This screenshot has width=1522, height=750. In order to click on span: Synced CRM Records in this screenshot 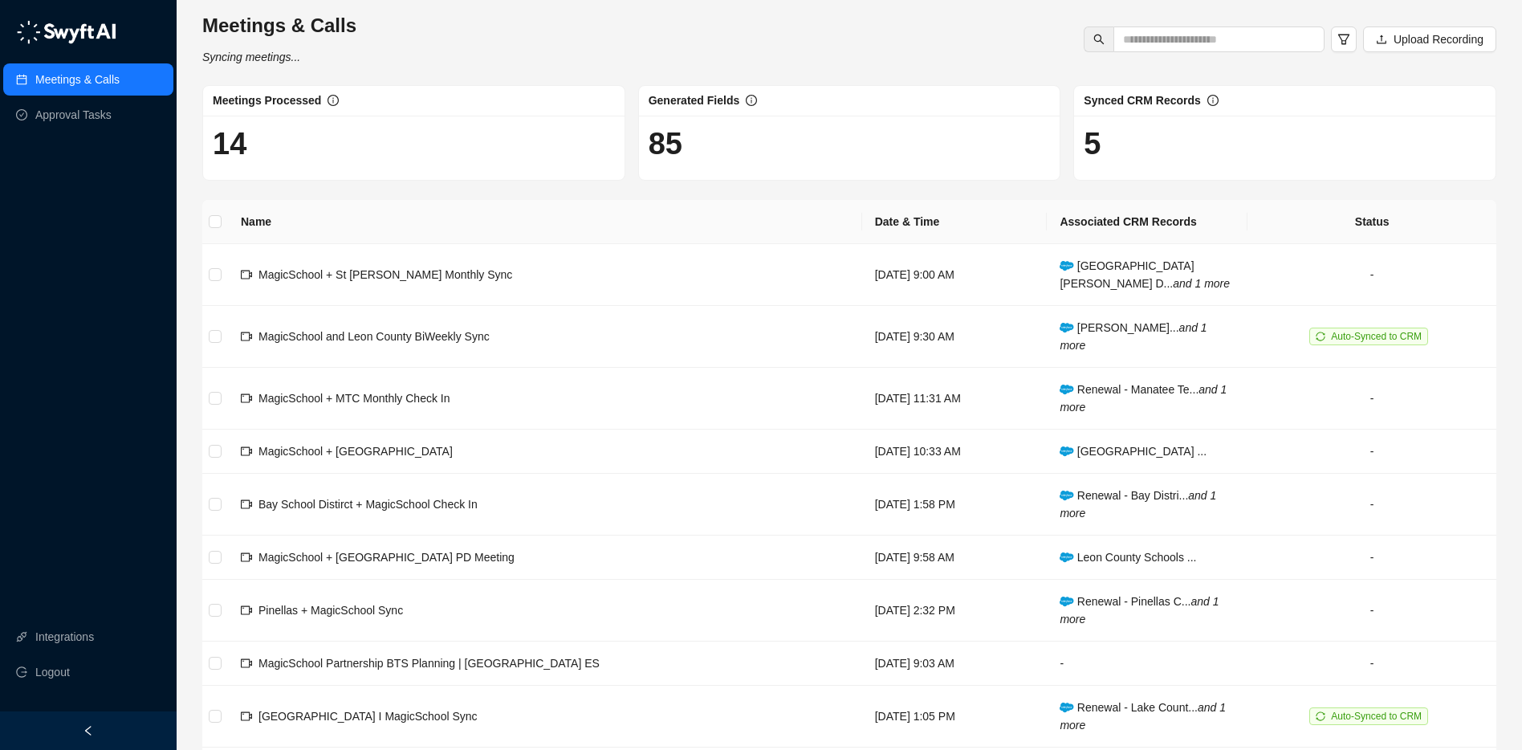, I will do `click(1142, 100)`.